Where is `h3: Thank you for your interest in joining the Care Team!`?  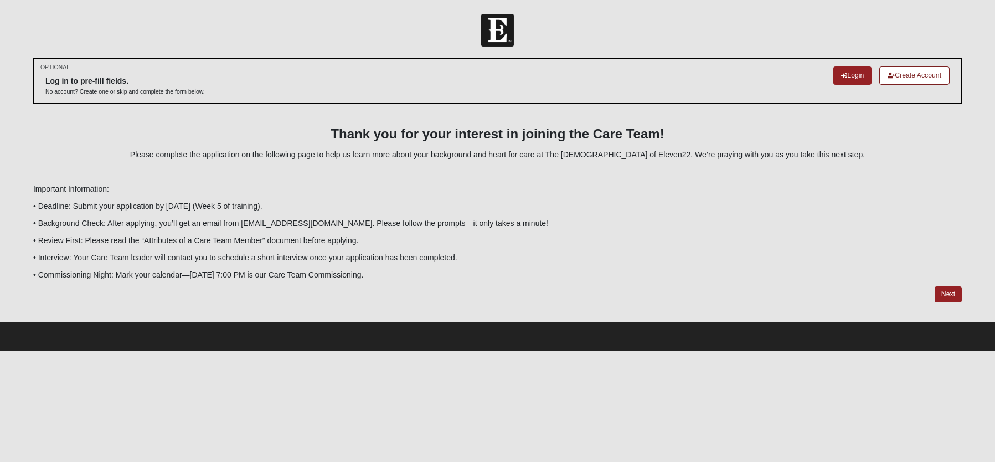 h3: Thank you for your interest in joining the Care Team! is located at coordinates (497, 134).